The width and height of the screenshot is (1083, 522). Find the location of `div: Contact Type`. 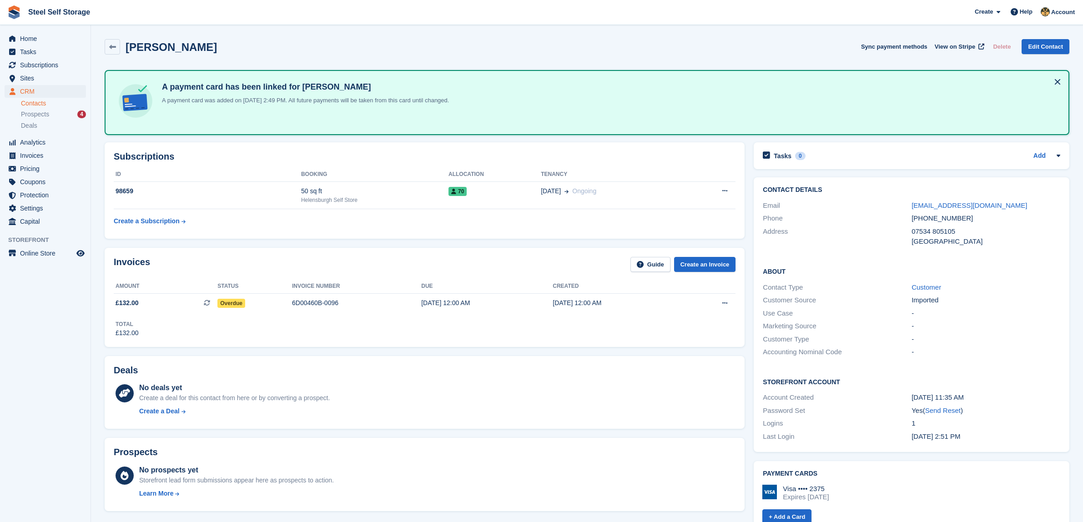

div: Contact Type is located at coordinates (837, 288).